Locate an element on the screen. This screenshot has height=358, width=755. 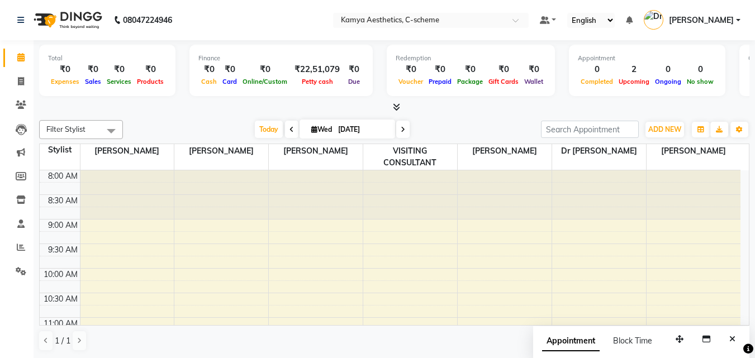
b: 08047224946 is located at coordinates (148, 20).